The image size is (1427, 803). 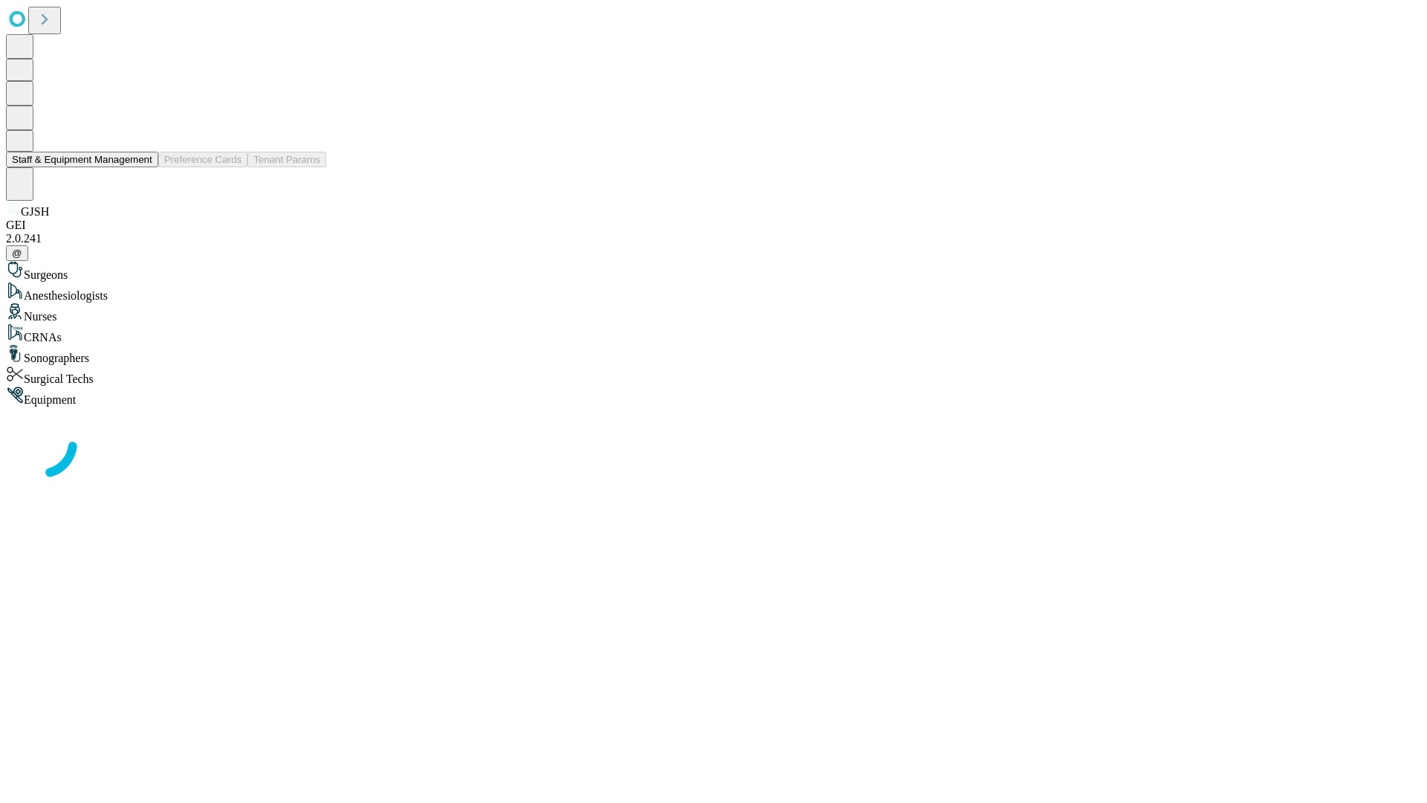 I want to click on div: Surgeons, so click(x=713, y=271).